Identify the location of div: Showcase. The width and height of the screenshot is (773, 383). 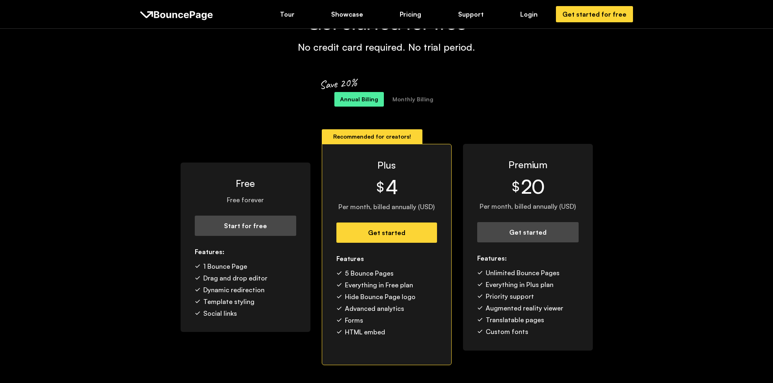
(347, 14).